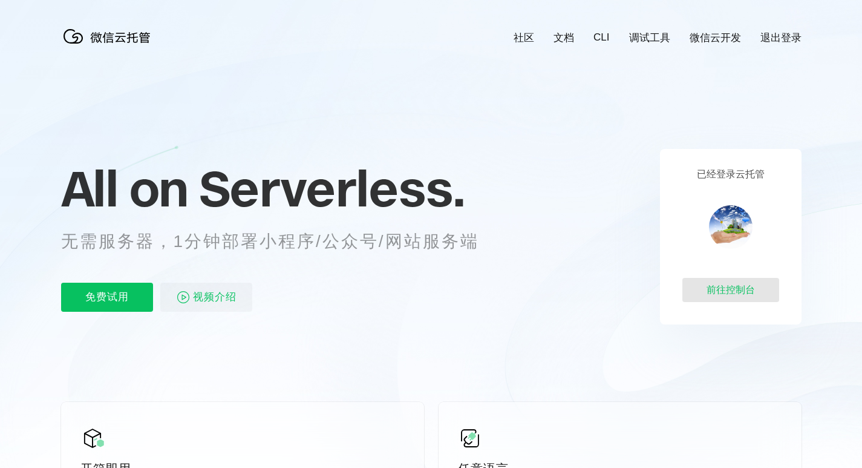 This screenshot has height=468, width=862. Describe the element at coordinates (110, 36) in the screenshot. I see `img: 微信云托管` at that location.